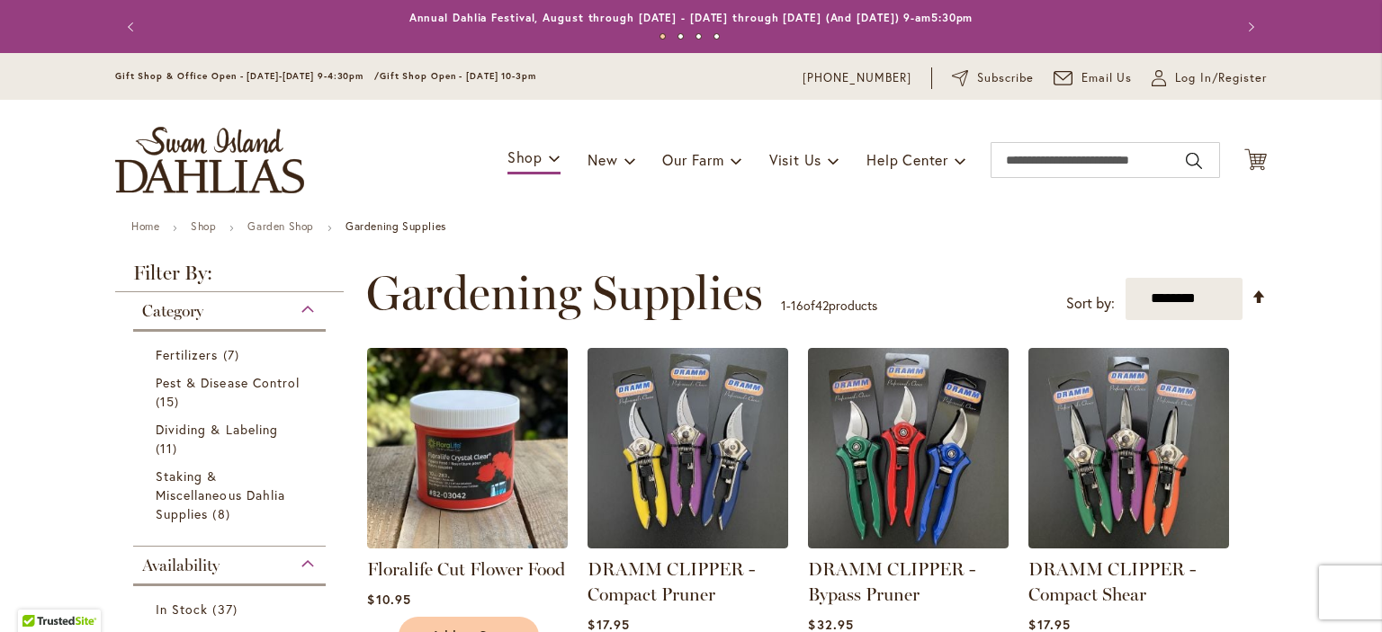 This screenshot has width=1382, height=632. What do you see at coordinates (1128, 448) in the screenshot?
I see `img: DRAMM CLIPPER - Compact Shear` at bounding box center [1128, 448].